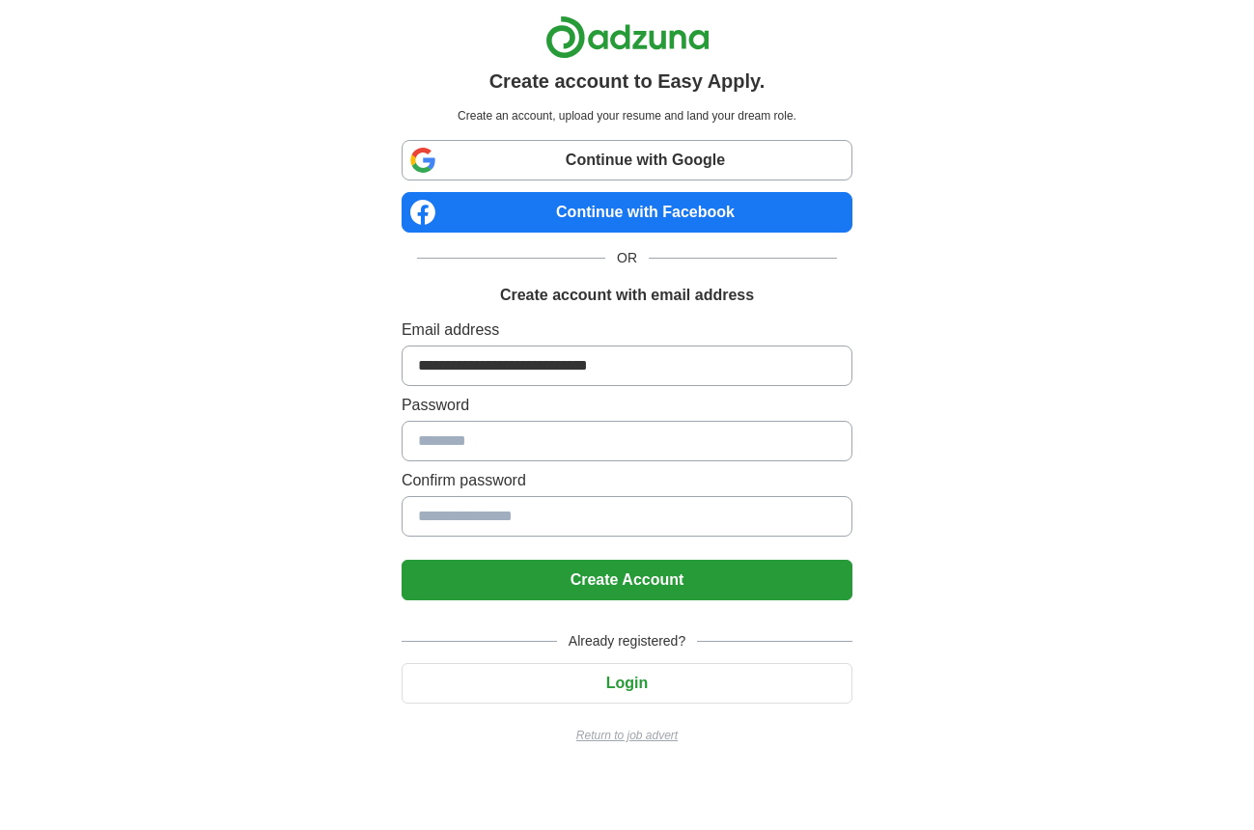 The image size is (1254, 830). Describe the element at coordinates (627, 641) in the screenshot. I see `span: Already registered?` at that location.